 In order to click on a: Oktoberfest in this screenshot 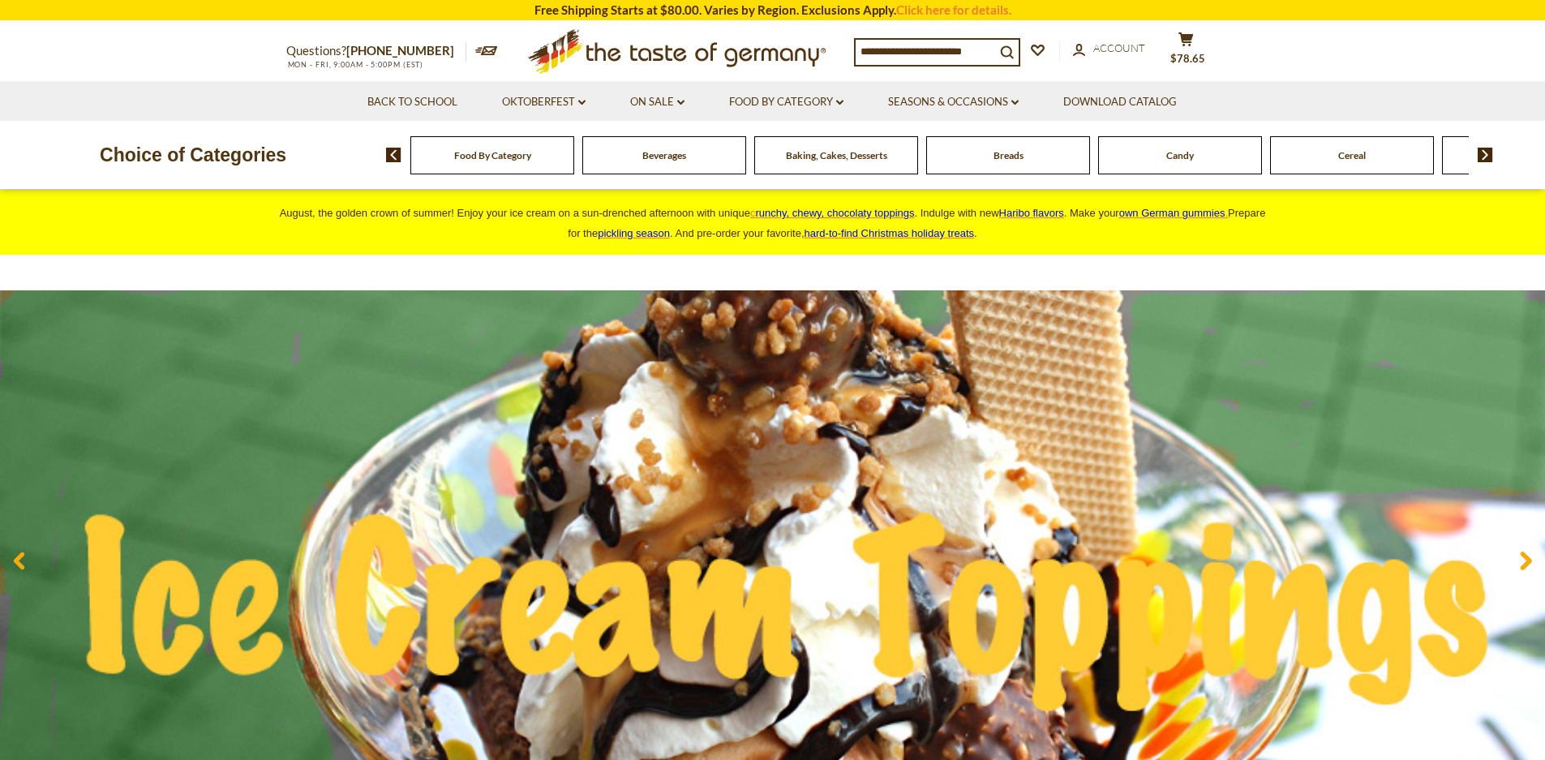, I will do `click(543, 102)`.